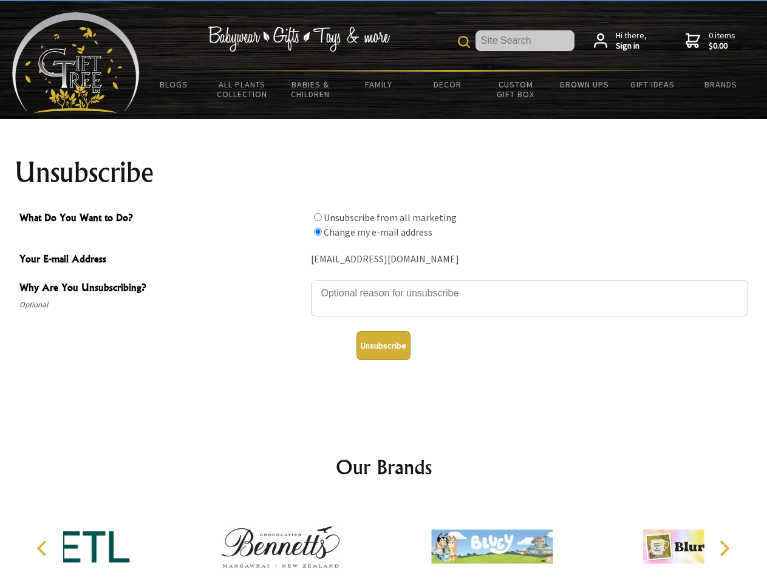 The width and height of the screenshot is (767, 583). I want to click on label: Change my e-mail address, so click(378, 232).